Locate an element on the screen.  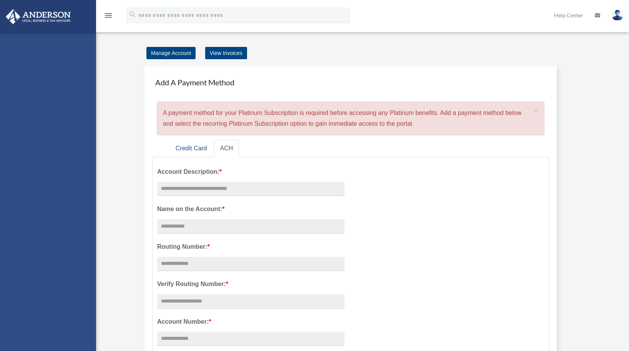
a: ACH is located at coordinates (227, 148).